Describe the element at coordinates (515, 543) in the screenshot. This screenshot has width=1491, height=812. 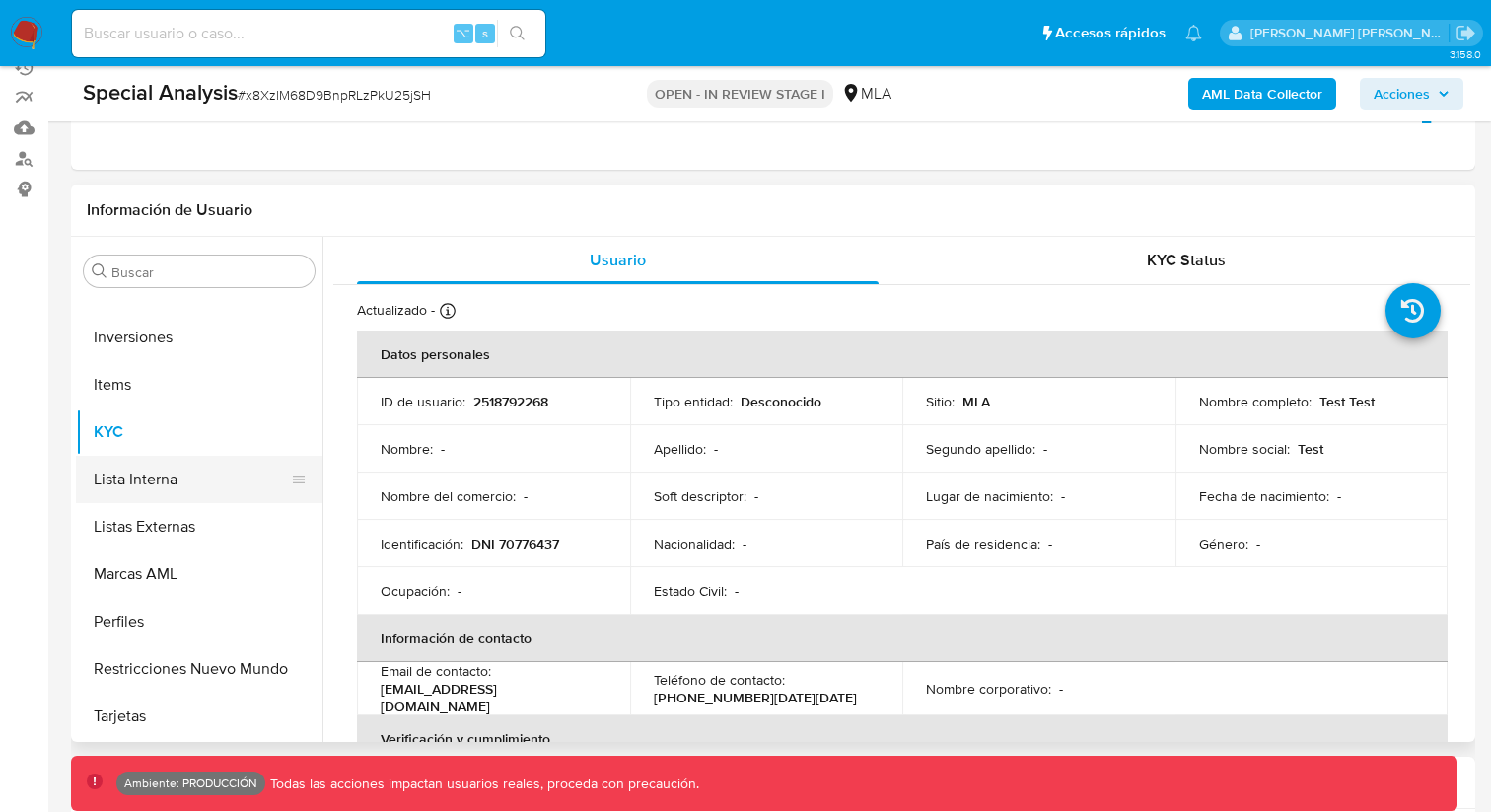
I see `p: DNI 70776437` at that location.